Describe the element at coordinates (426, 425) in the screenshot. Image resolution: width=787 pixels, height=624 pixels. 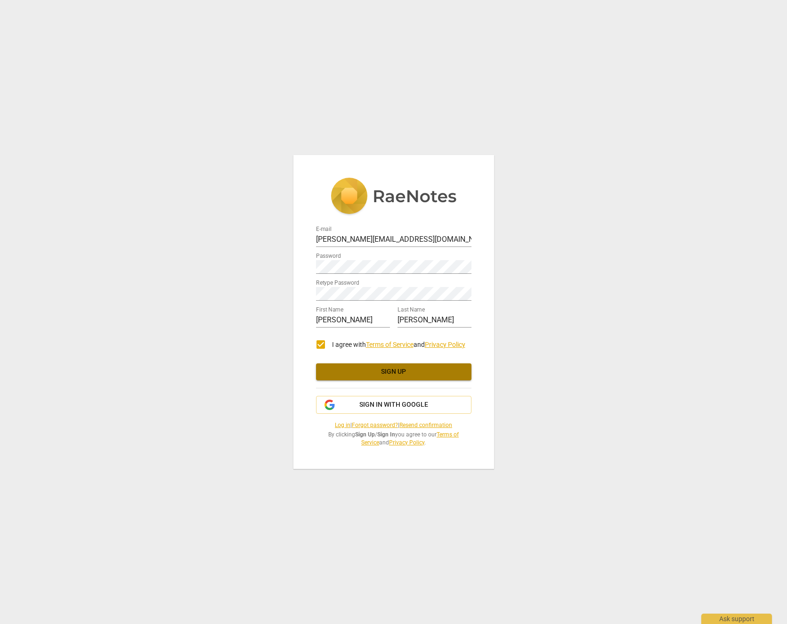
I see `a: Resend confirmation` at that location.